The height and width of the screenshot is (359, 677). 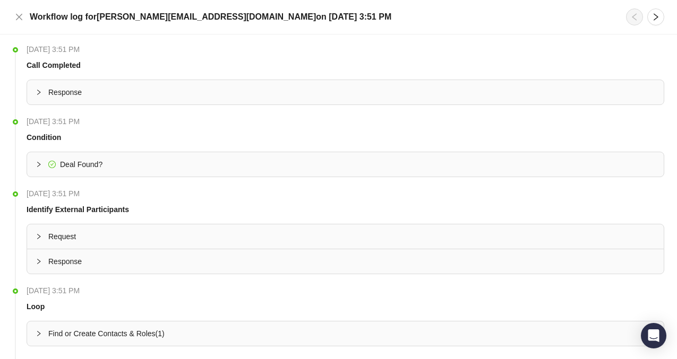 I want to click on span: right, so click(x=655, y=17).